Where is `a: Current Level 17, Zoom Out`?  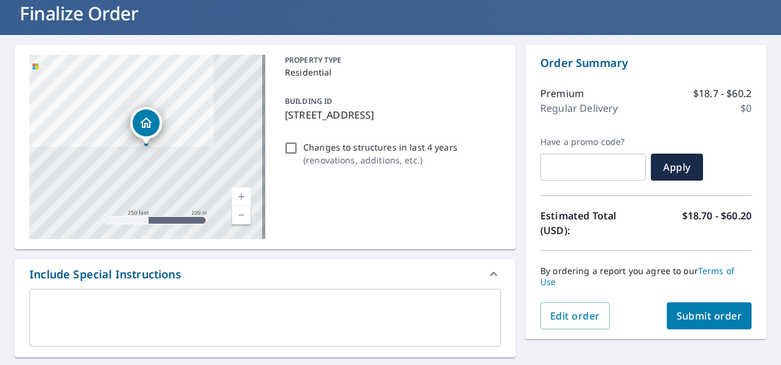 a: Current Level 17, Zoom Out is located at coordinates (241, 215).